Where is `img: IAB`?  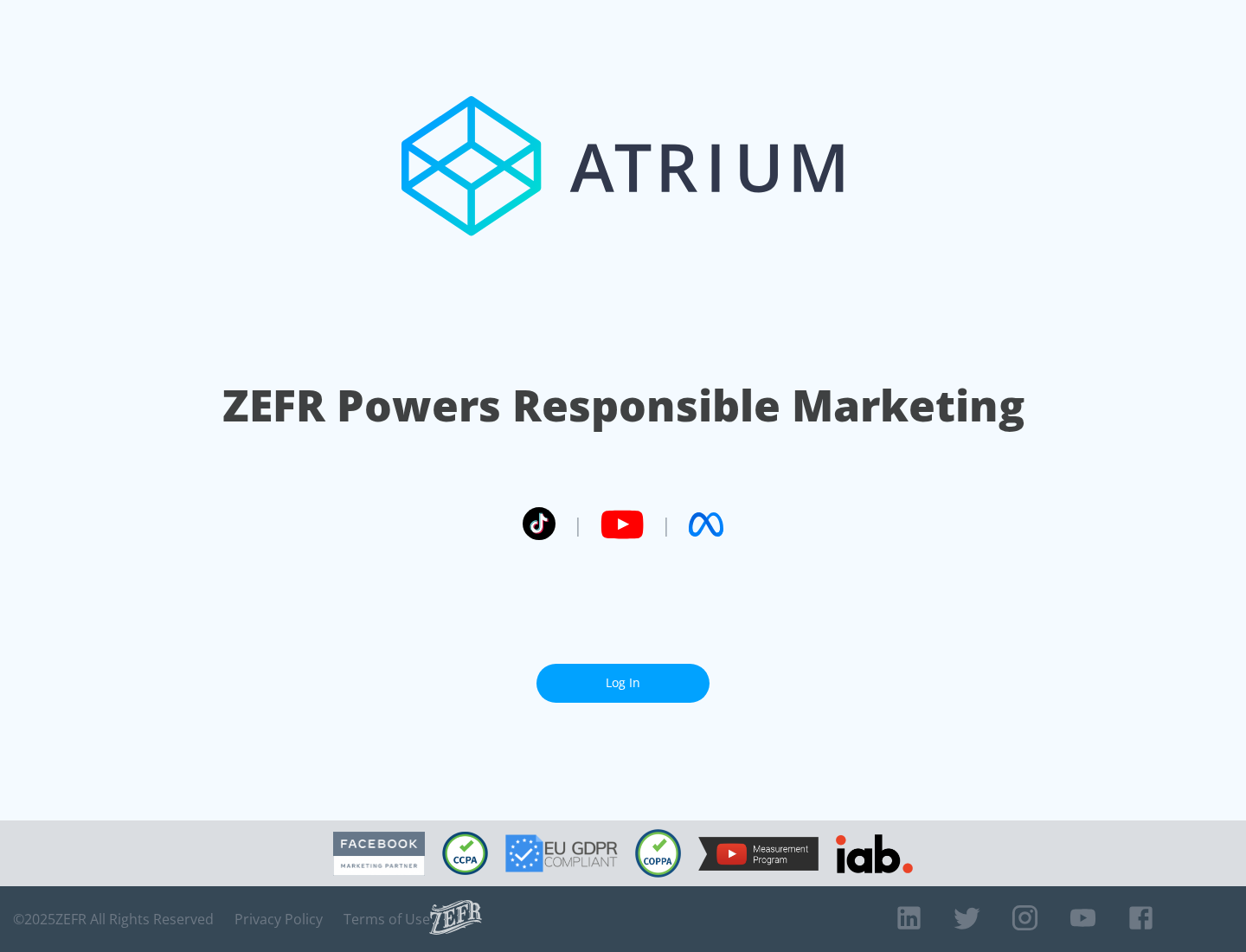 img: IAB is located at coordinates (874, 853).